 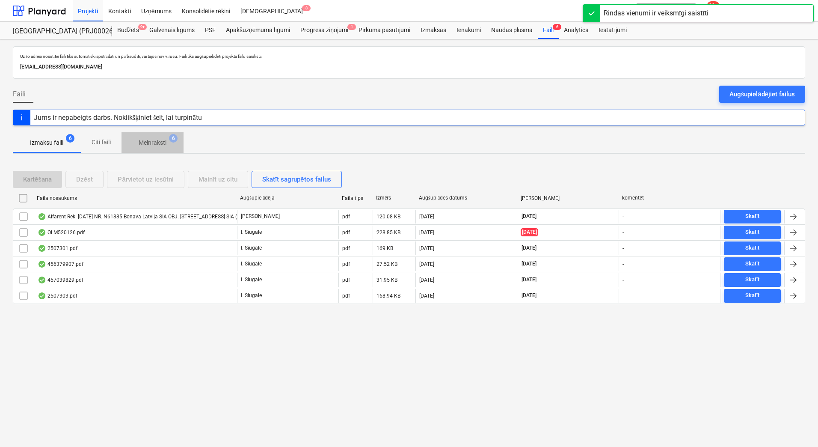 What do you see at coordinates (324, 30) in the screenshot?
I see `div: Progresa ziņojumi` at bounding box center [324, 30].